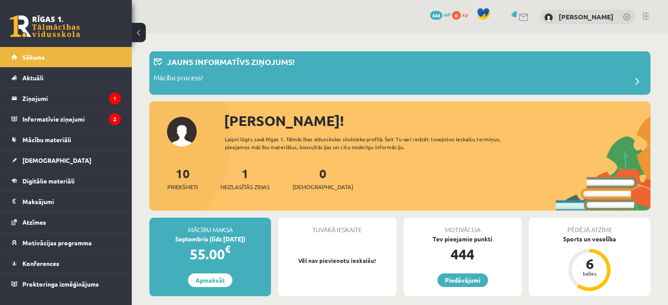 The image size is (668, 305). What do you see at coordinates (66, 140) in the screenshot?
I see `a: Mācību materiāli` at bounding box center [66, 140].